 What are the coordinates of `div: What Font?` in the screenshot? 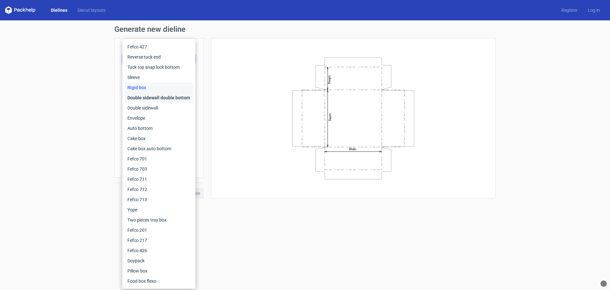 It's located at (604, 283).